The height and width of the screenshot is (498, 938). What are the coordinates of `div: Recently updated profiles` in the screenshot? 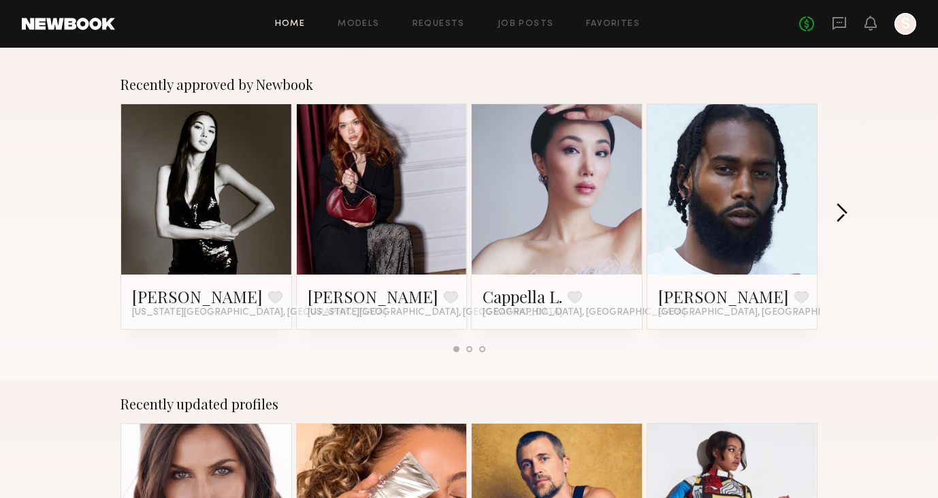 It's located at (469, 404).